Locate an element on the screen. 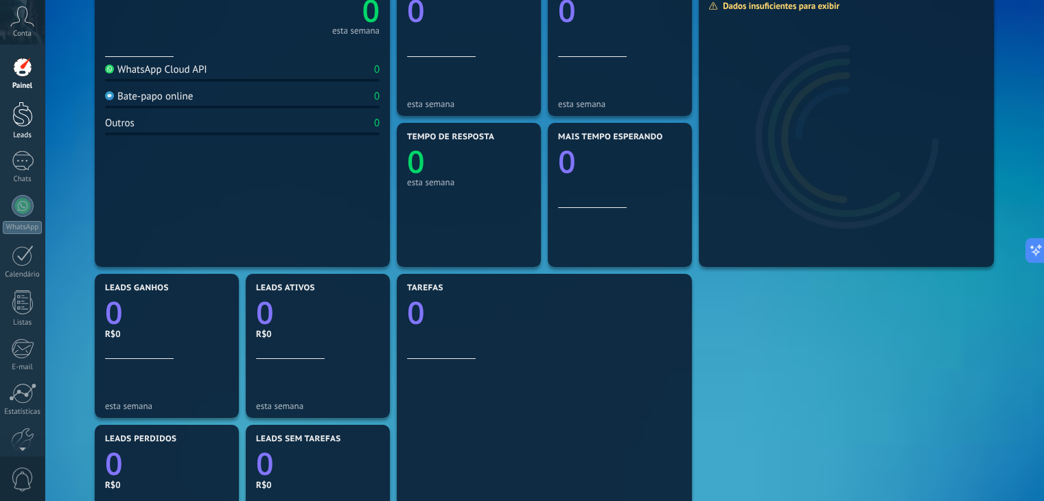 This screenshot has width=1044, height=501. img: Bate-papo online is located at coordinates (109, 95).